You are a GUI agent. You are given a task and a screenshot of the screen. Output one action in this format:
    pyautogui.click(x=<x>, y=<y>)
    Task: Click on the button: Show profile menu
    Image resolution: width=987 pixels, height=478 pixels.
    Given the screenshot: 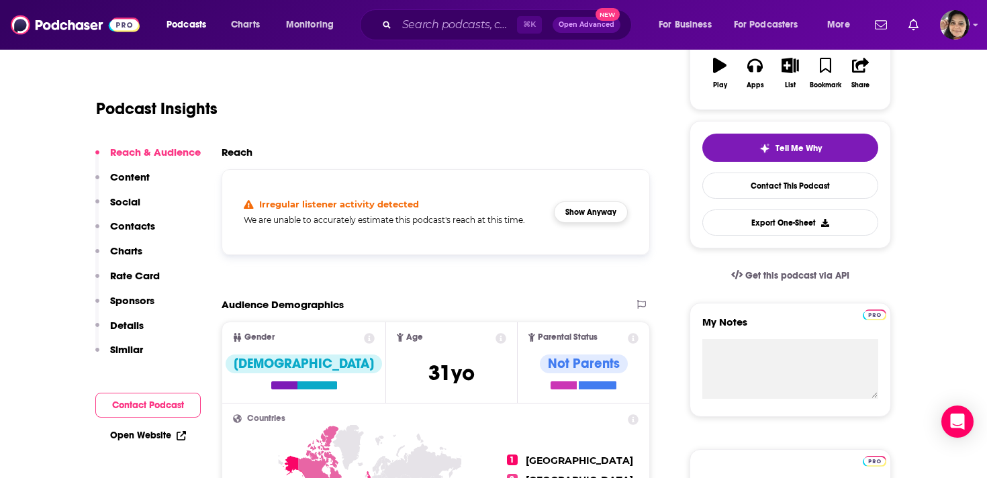 What is the action you would take?
    pyautogui.click(x=955, y=25)
    